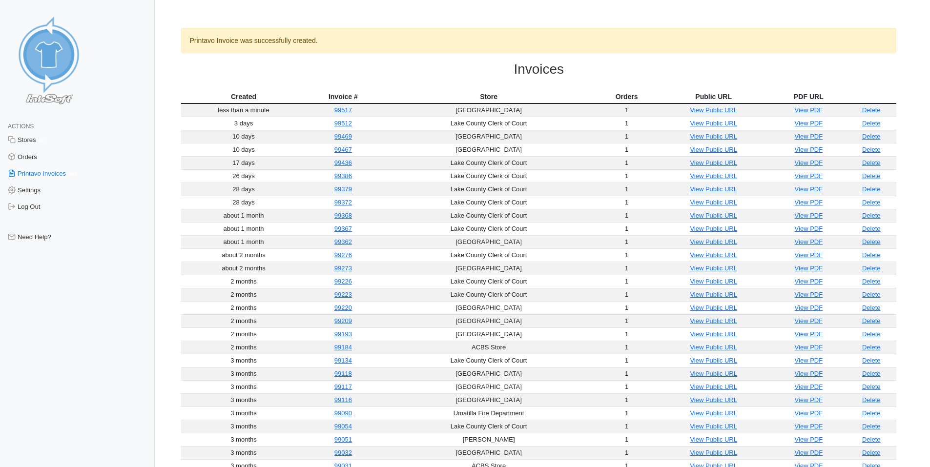  Describe the element at coordinates (243, 136) in the screenshot. I see `td: 10 days` at that location.